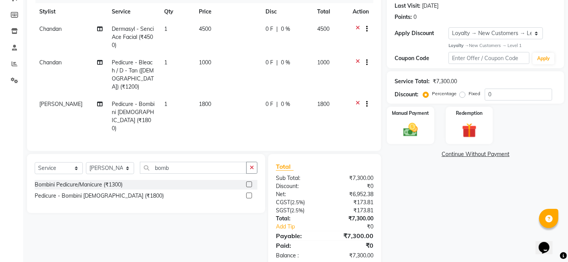 The width and height of the screenshot is (568, 262). What do you see at coordinates (412, 81) in the screenshot?
I see `div: Service Total:` at bounding box center [412, 81].